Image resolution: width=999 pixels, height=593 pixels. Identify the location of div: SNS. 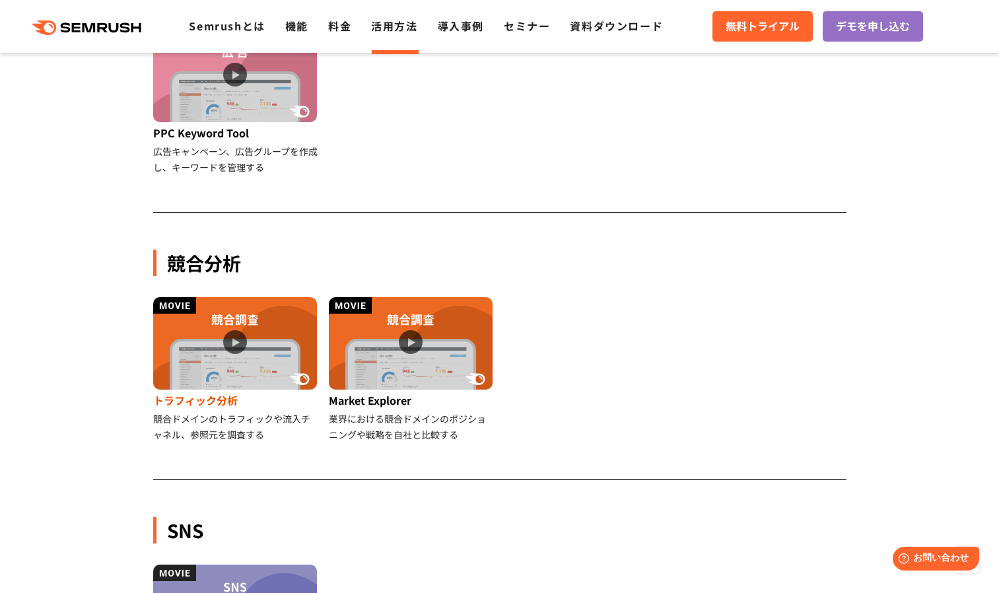
(500, 530).